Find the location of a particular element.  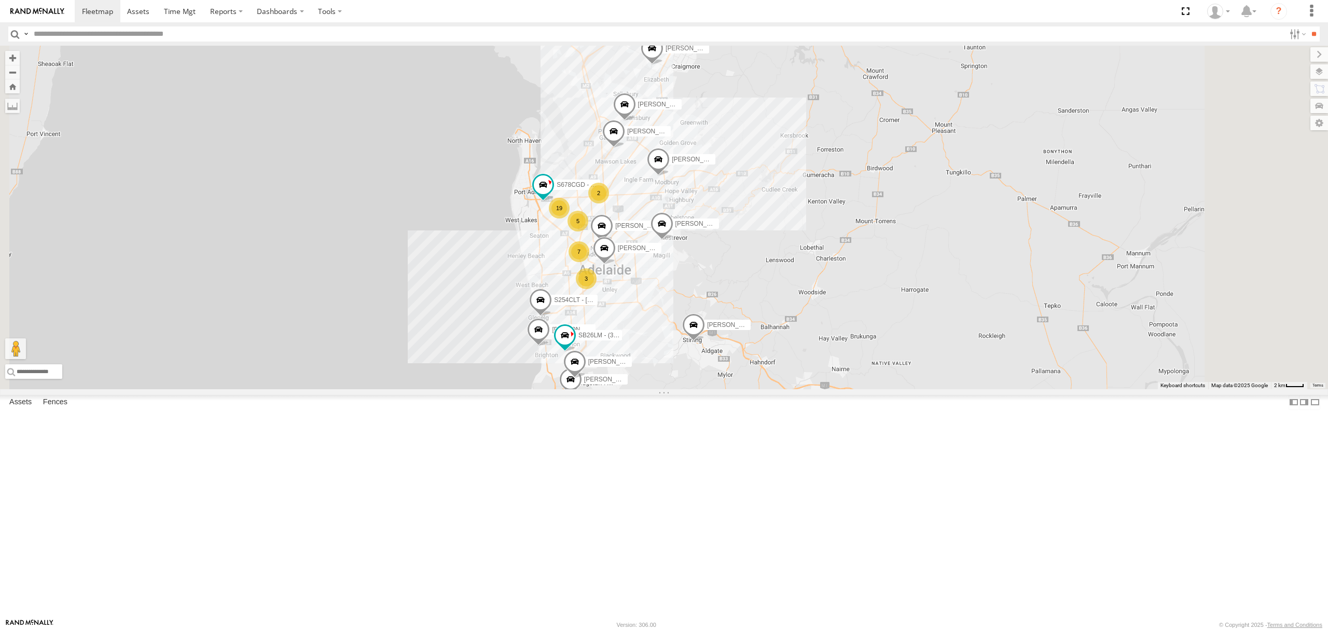

div: 5 is located at coordinates (578, 221).